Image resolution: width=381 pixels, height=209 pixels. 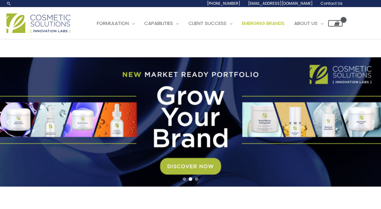 What do you see at coordinates (263, 23) in the screenshot?
I see `span: Emerging Brands` at bounding box center [263, 23].